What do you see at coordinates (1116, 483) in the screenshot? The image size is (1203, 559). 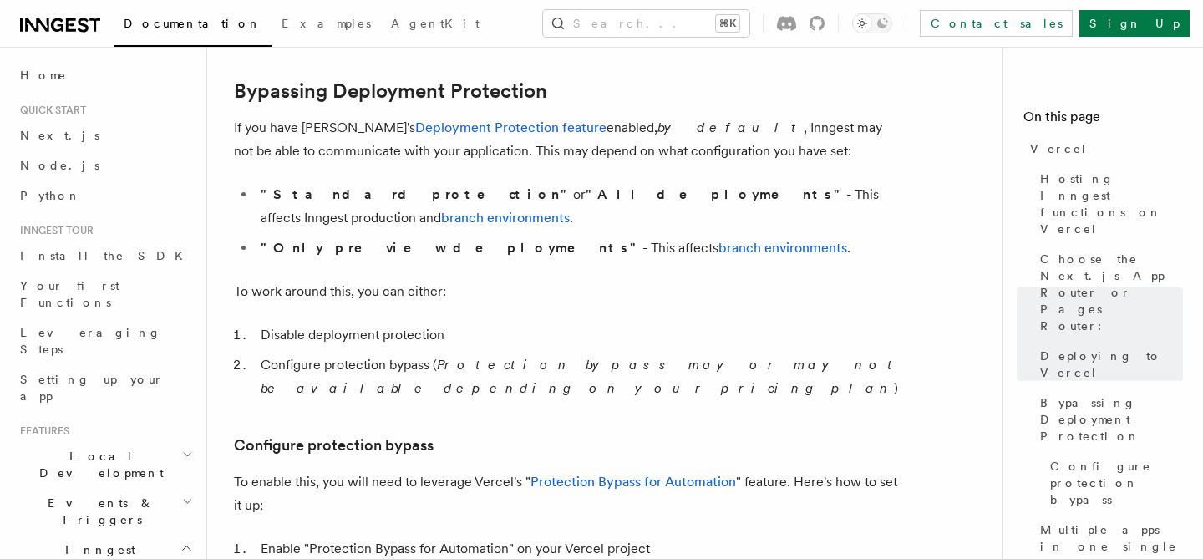 I see `span: Configure protection bypass` at bounding box center [1116, 483].